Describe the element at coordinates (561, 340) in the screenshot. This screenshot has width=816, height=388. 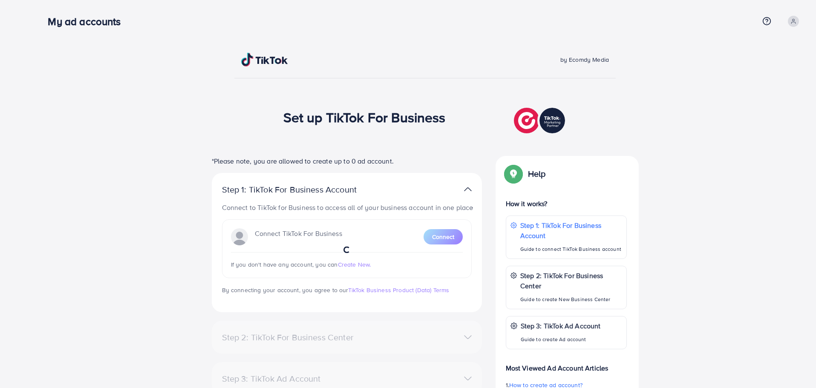
I see `p: Guide to create Ad account` at that location.